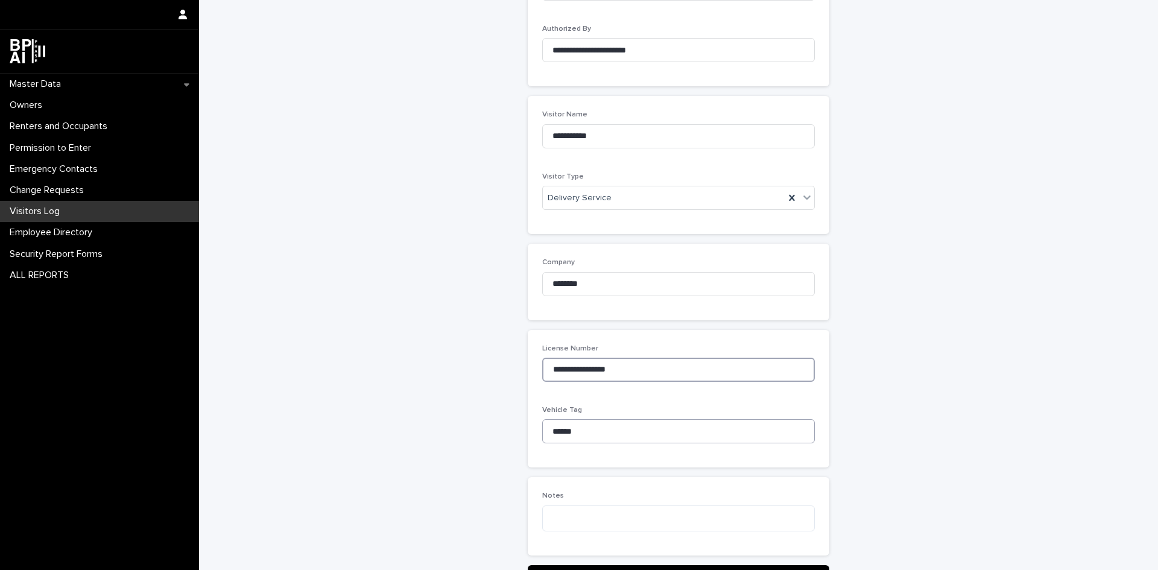 This screenshot has height=570, width=1158. Describe the element at coordinates (56, 169) in the screenshot. I see `p: Emergency Contacts` at that location.